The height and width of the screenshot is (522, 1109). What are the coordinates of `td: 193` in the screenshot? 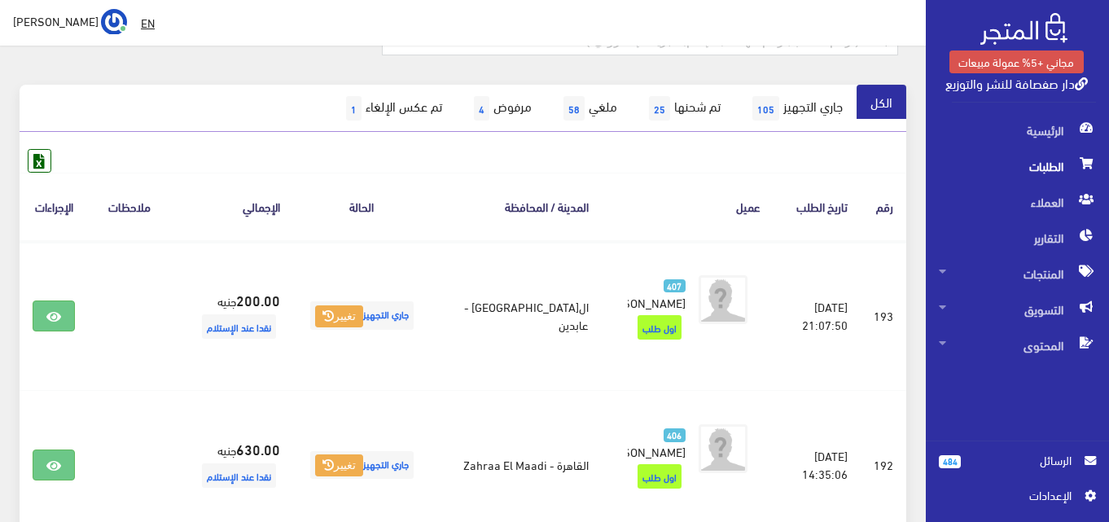 It's located at (883, 316).